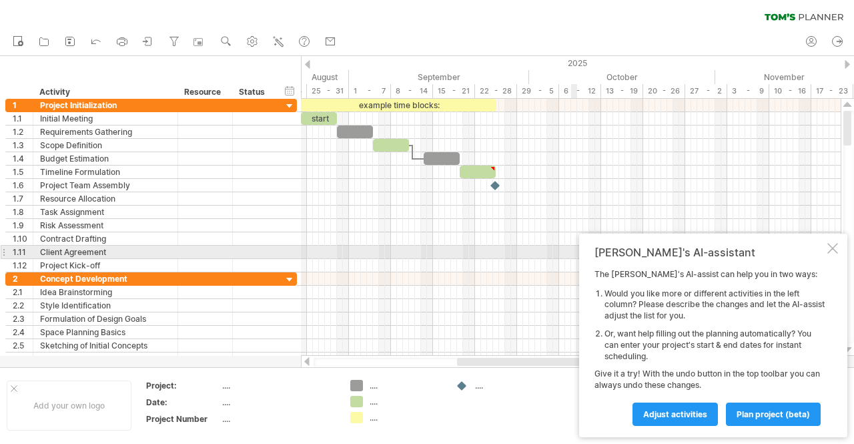 The height and width of the screenshot is (444, 854). I want to click on div: Resource, so click(204, 92).